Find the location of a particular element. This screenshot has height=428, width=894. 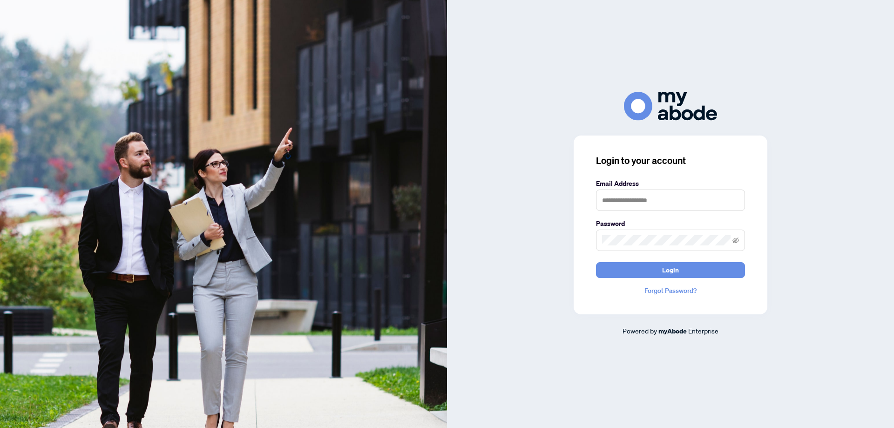

span: Enterprise is located at coordinates (703, 330).